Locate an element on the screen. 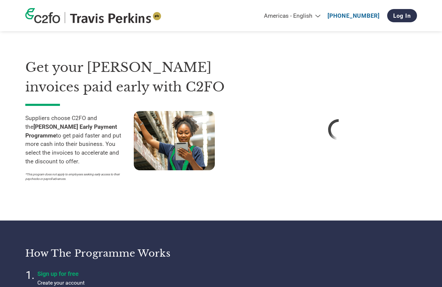 This screenshot has width=442, height=287. a: Log In is located at coordinates (402, 16).